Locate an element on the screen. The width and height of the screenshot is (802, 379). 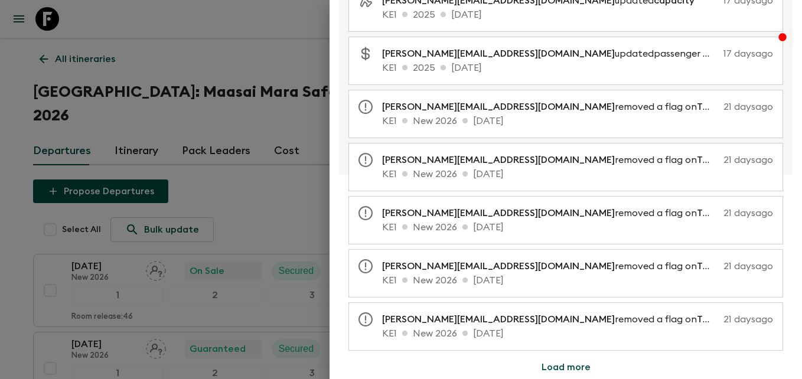
p: updated passenger costs is located at coordinates (551, 54).